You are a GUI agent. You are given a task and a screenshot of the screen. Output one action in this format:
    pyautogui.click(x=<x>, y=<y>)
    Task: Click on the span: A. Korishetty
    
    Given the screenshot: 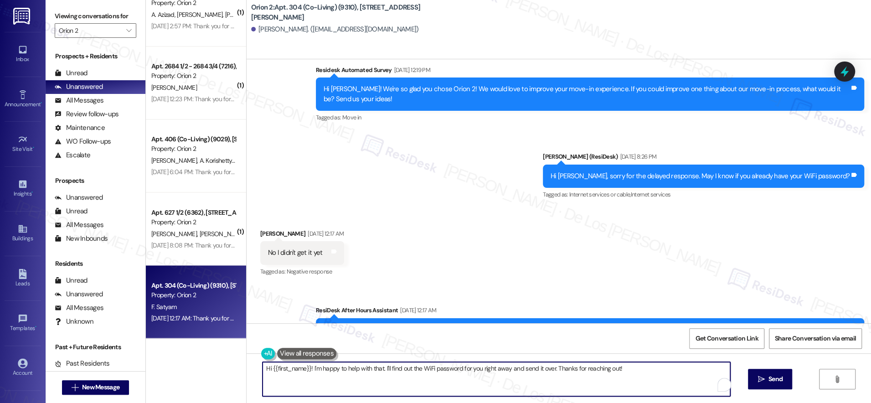 What is the action you would take?
    pyautogui.click(x=217, y=160)
    